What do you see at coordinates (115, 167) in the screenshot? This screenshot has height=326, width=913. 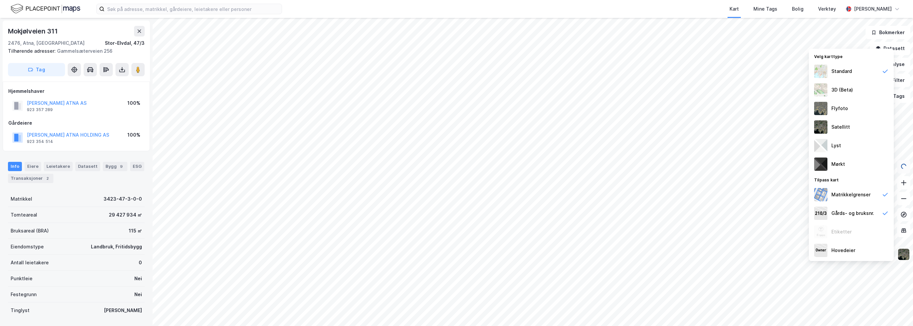 I see `div: Bygg` at bounding box center [115, 167].